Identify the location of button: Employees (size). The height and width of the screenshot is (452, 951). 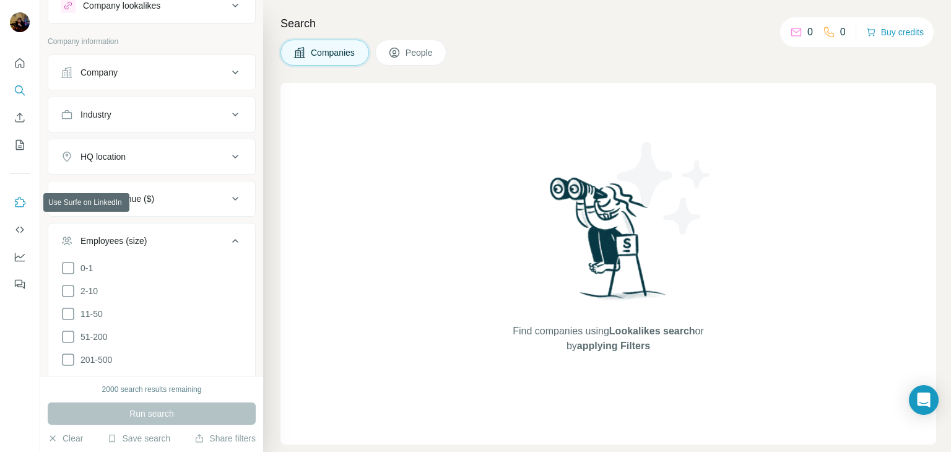
(152, 243).